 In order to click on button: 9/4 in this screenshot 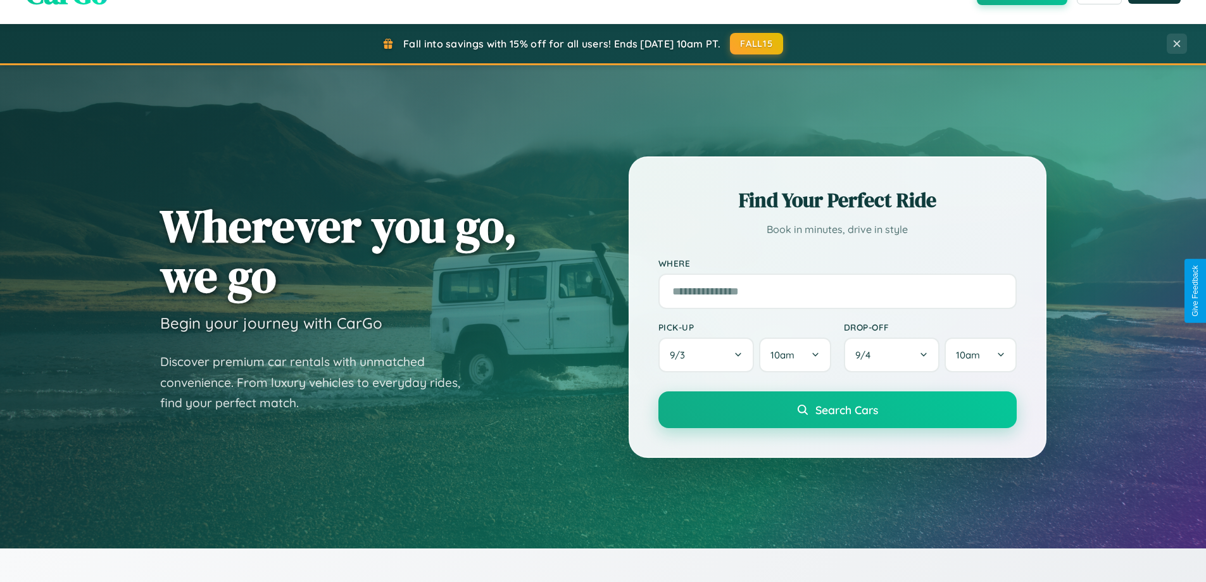, I will do `click(892, 354)`.